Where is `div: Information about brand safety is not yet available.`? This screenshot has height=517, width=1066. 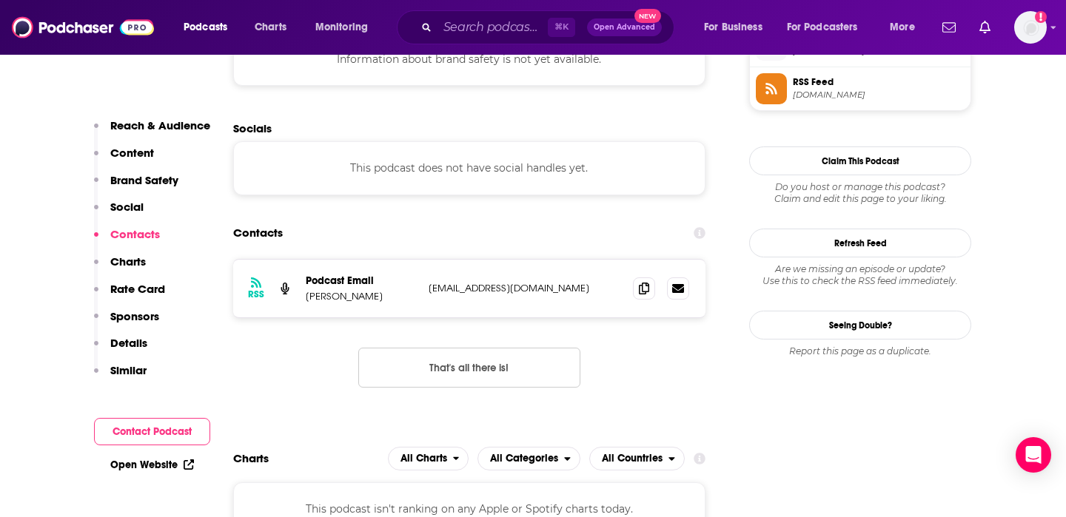
div: Information about brand safety is not yet available. is located at coordinates (469, 59).